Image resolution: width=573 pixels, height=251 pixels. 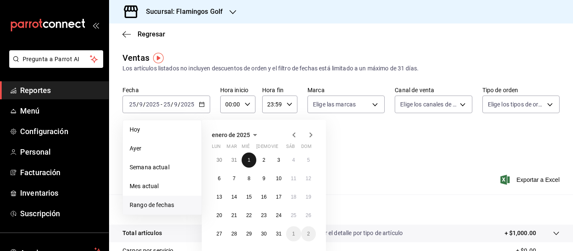 I want to click on button: 18 de enero de 2025, so click(x=293, y=197).